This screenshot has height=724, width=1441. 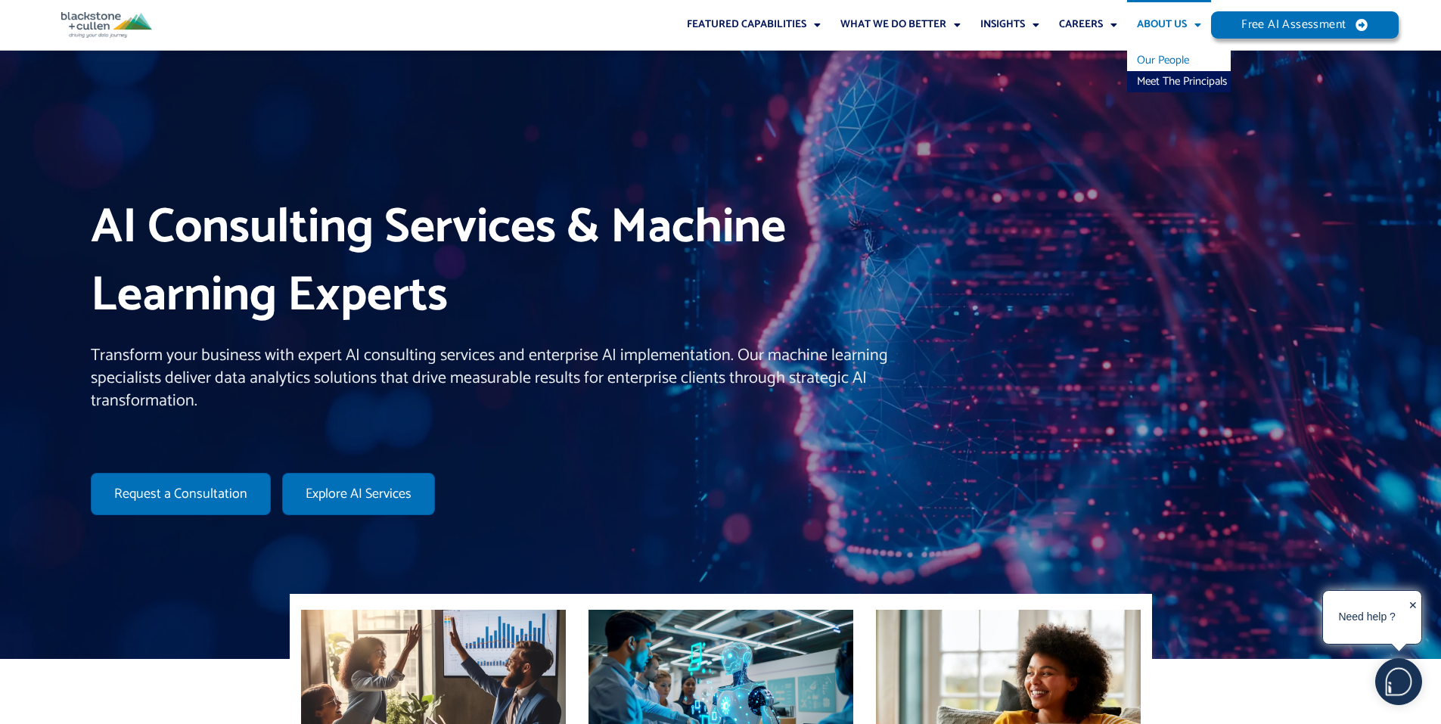 What do you see at coordinates (359, 494) in the screenshot?
I see `a: Explore AI Services` at bounding box center [359, 494].